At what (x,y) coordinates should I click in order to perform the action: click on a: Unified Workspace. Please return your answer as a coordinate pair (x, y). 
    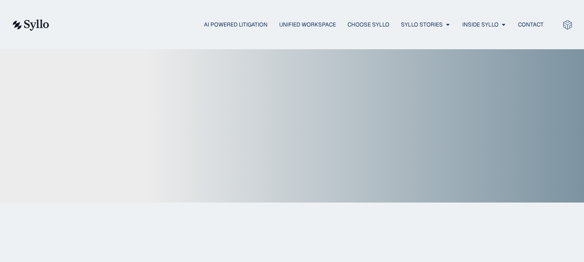
    Looking at the image, I should click on (308, 25).